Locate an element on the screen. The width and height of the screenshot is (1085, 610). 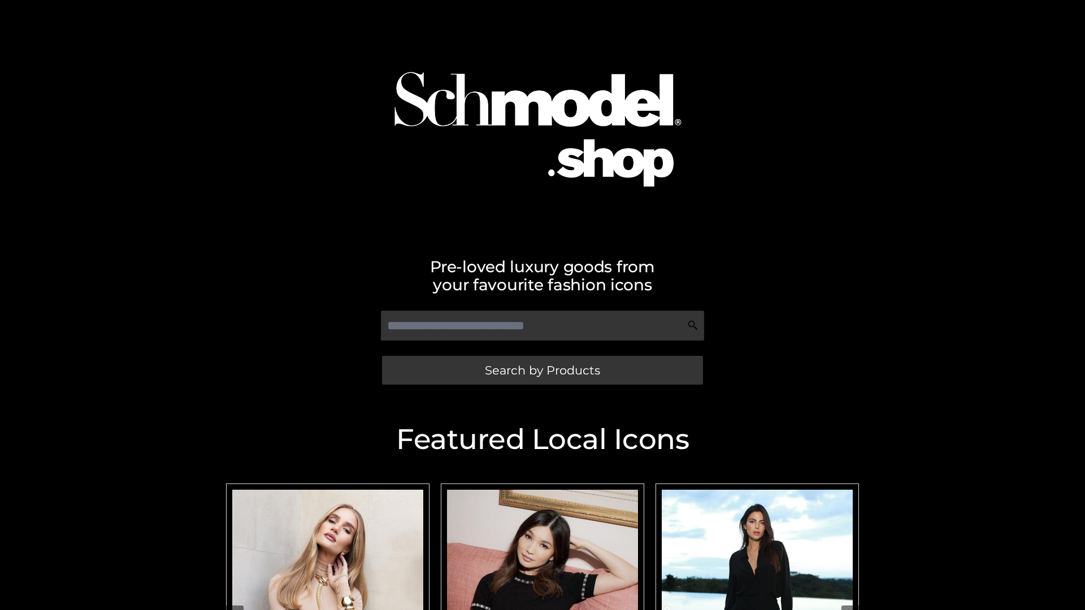
h2: Pre-loved luxury goods from your favourite fashion icons is located at coordinates (542, 276).